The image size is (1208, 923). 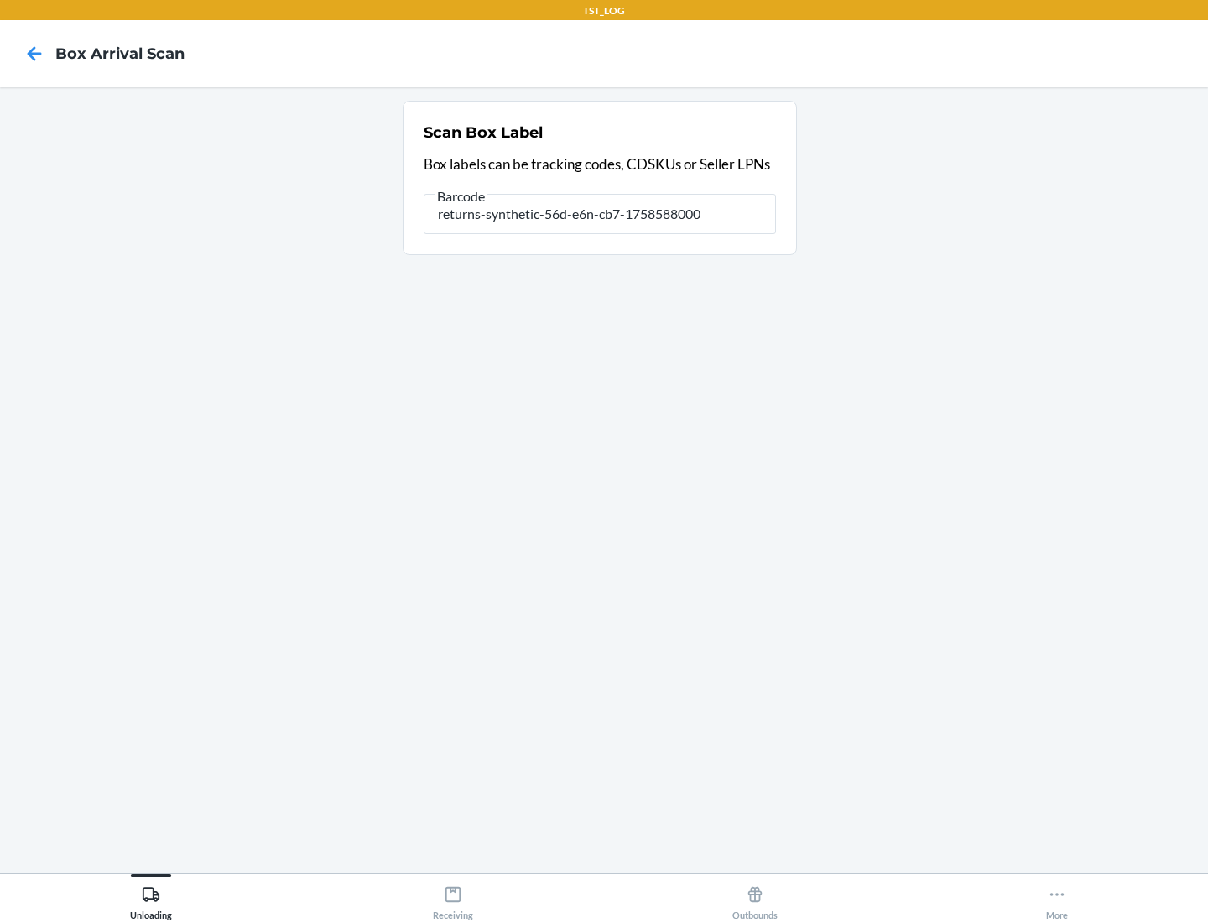 What do you see at coordinates (755, 897) in the screenshot?
I see `button: Outbounds` at bounding box center [755, 897].